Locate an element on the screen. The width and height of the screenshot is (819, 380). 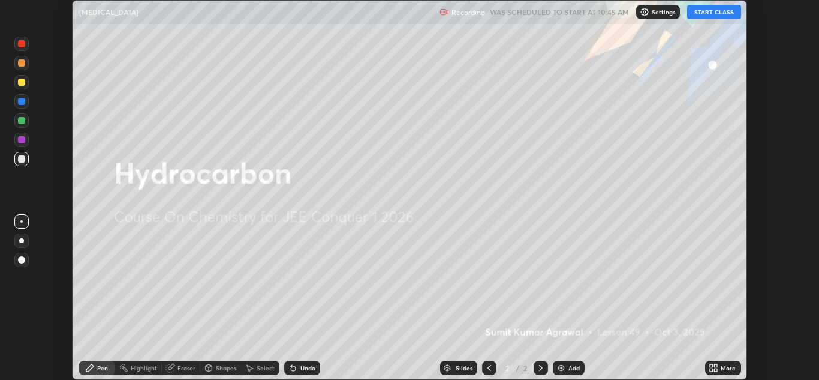
img: add-slide-button is located at coordinates (561, 368).